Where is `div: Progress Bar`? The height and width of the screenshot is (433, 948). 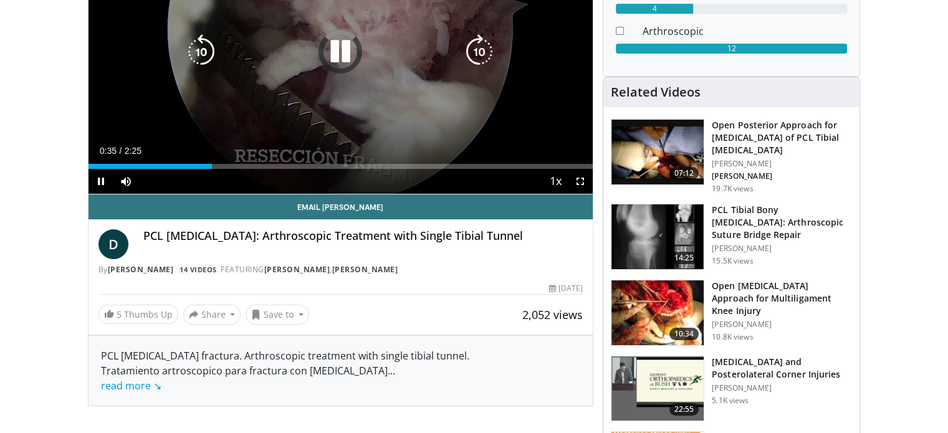
div: Progress Bar is located at coordinates (341, 166).